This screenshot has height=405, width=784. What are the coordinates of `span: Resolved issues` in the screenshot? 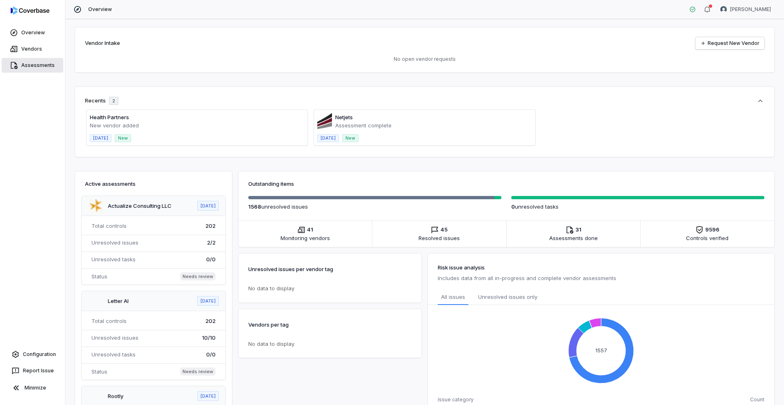 It's located at (439, 238).